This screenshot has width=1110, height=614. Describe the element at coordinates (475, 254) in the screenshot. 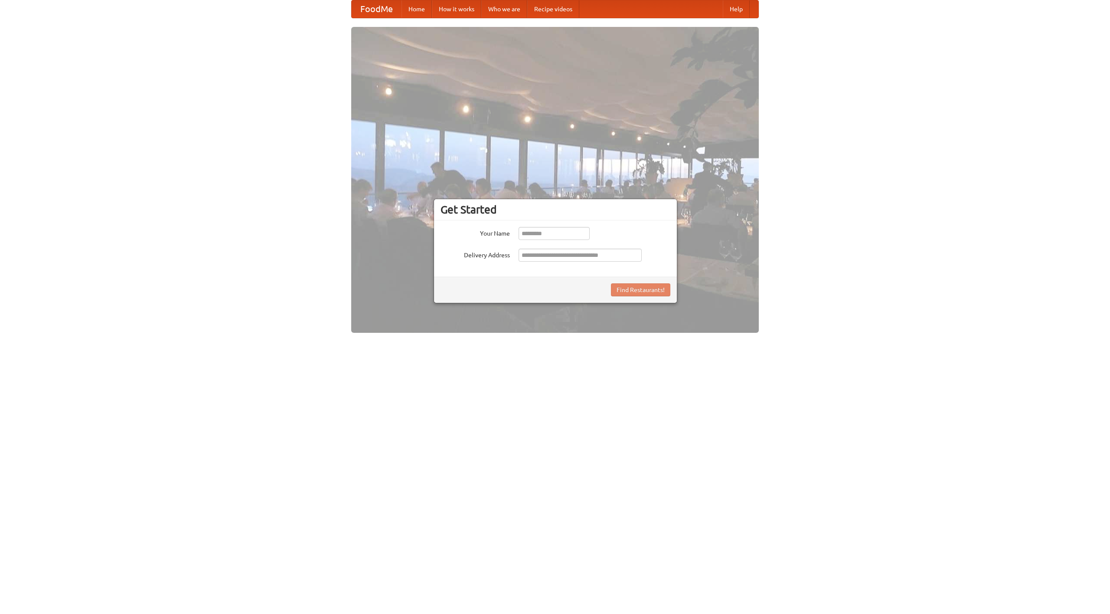

I see `label: Delivery Address` at that location.